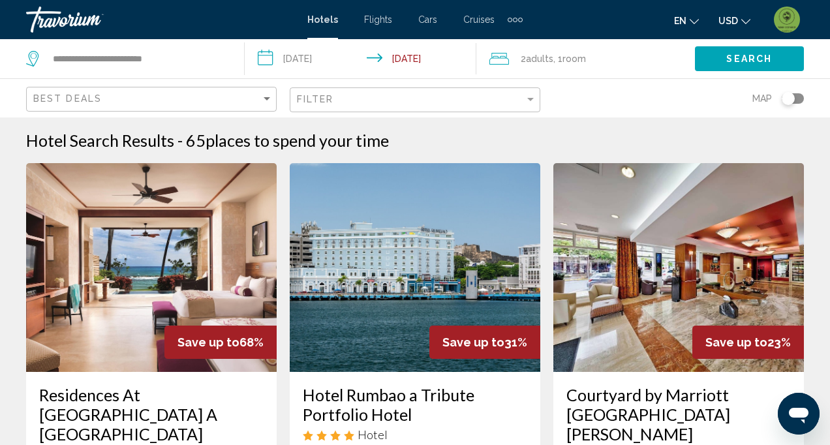  What do you see at coordinates (427, 20) in the screenshot?
I see `a: Cars` at bounding box center [427, 20].